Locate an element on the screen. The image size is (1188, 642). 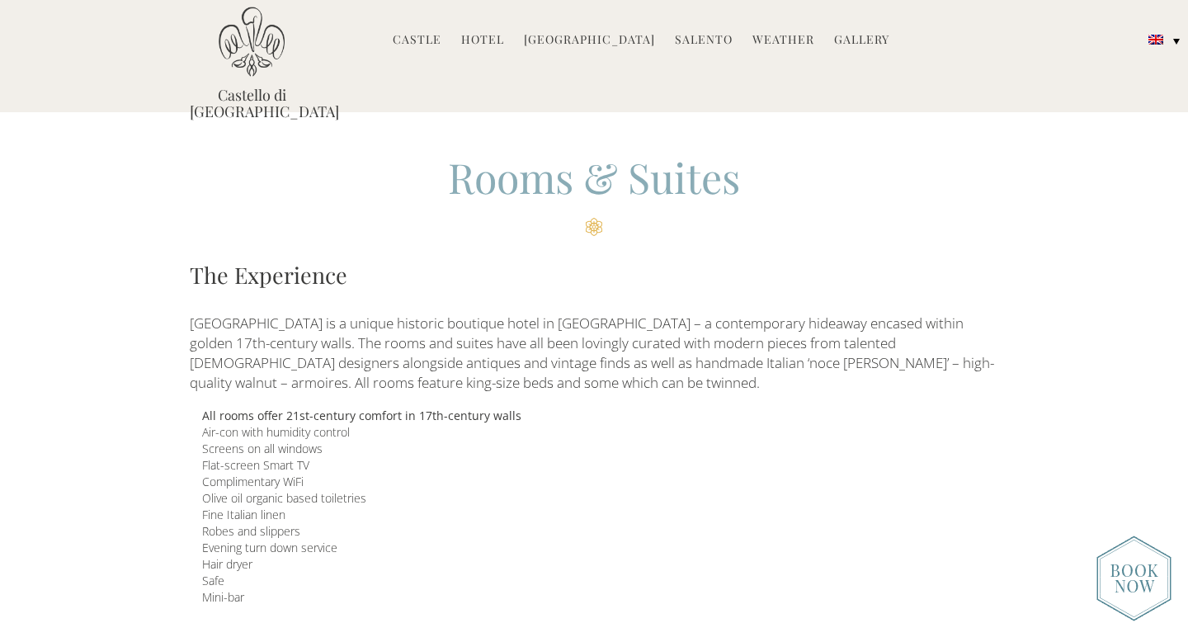
img: English is located at coordinates (1156, 40).